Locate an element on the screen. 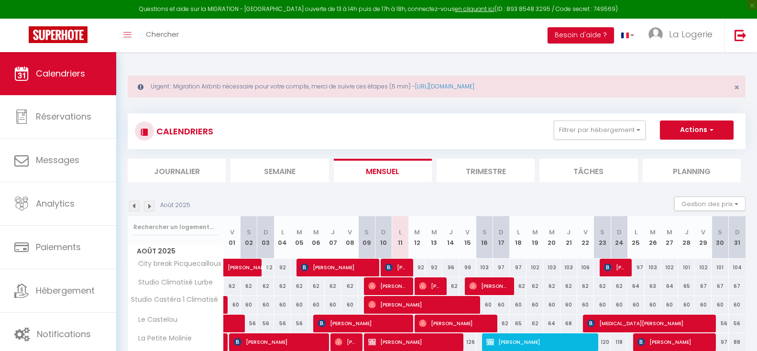 The height and width of the screenshot is (351, 757). th: 08 is located at coordinates (349, 237).